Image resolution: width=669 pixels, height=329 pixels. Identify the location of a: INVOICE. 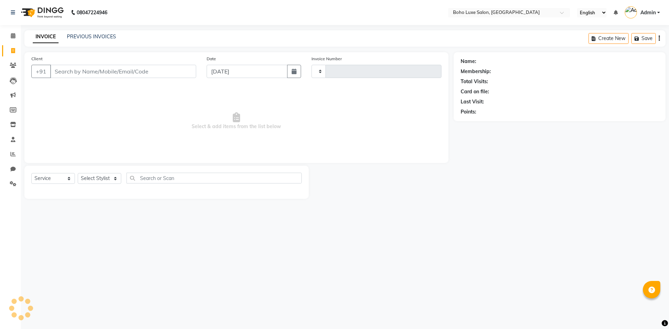
(46, 37).